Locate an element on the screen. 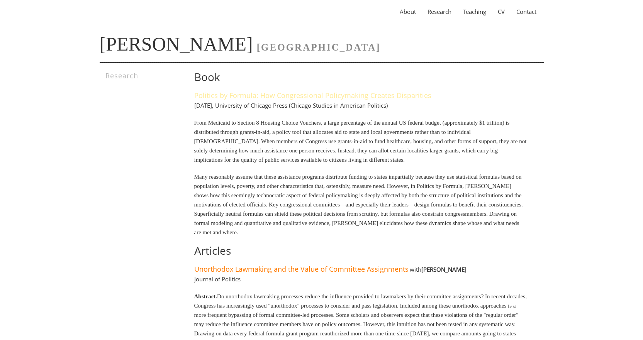 This screenshot has height=340, width=643. a: Contact is located at coordinates (526, 12).